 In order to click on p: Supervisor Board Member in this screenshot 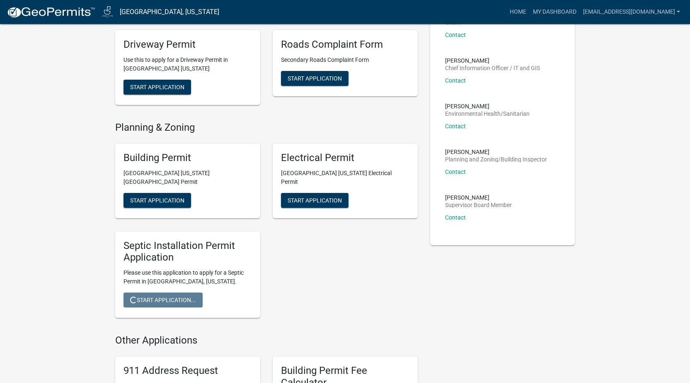, I will do `click(478, 205)`.